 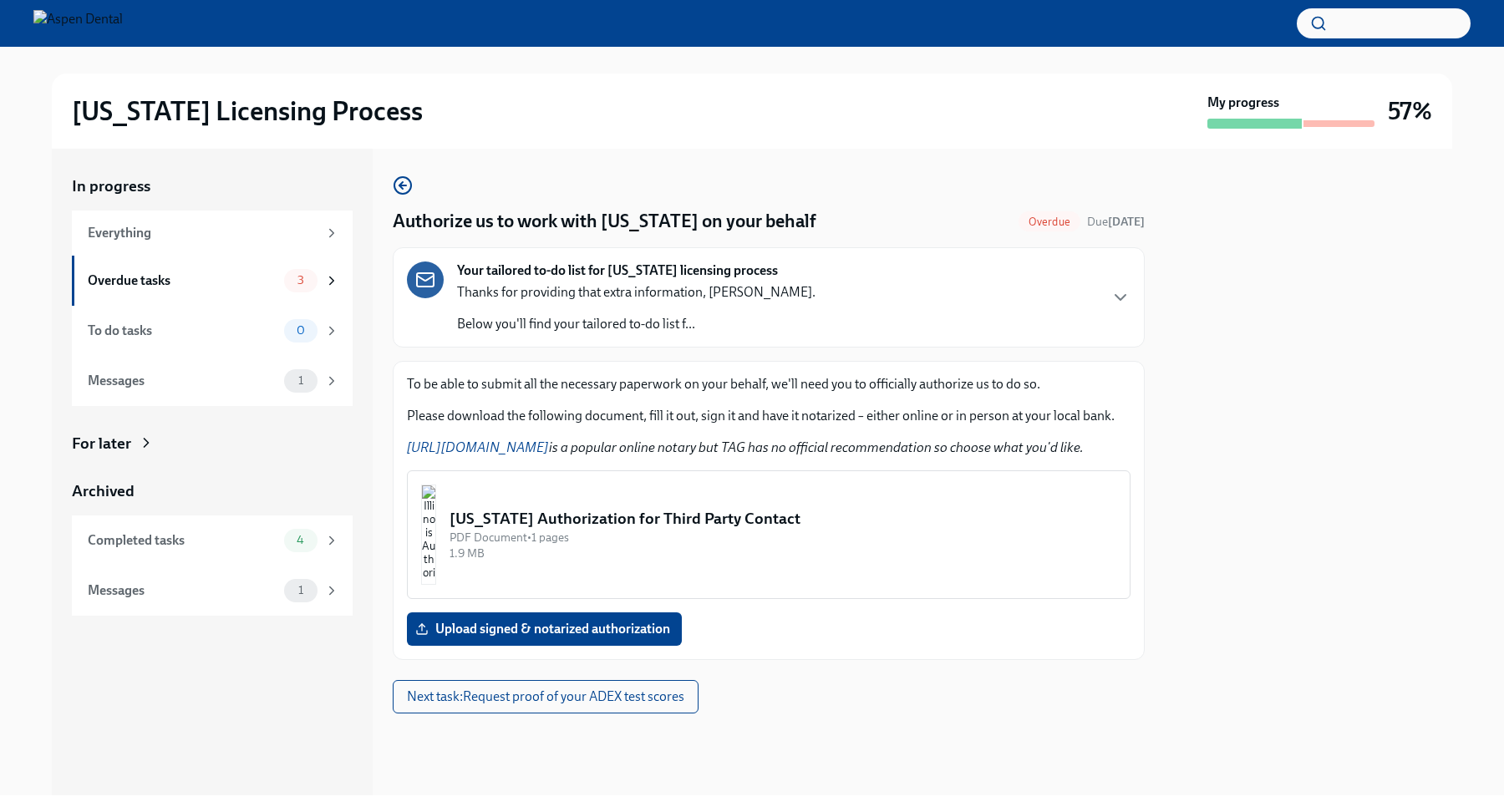 What do you see at coordinates (213, 280) in the screenshot?
I see `a: Overdue tasks3` at bounding box center [213, 280].